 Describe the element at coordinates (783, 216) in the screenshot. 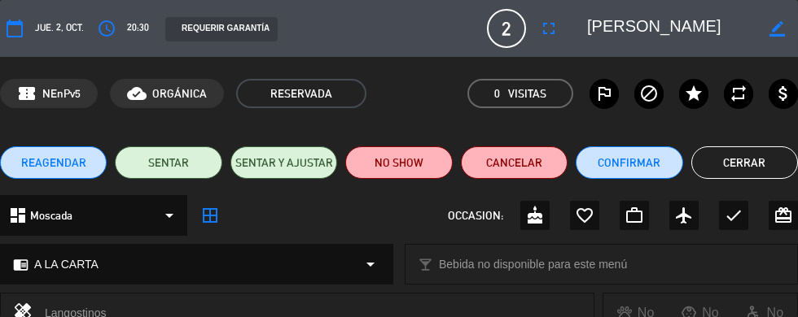

I see `i: card_giftcard` at that location.